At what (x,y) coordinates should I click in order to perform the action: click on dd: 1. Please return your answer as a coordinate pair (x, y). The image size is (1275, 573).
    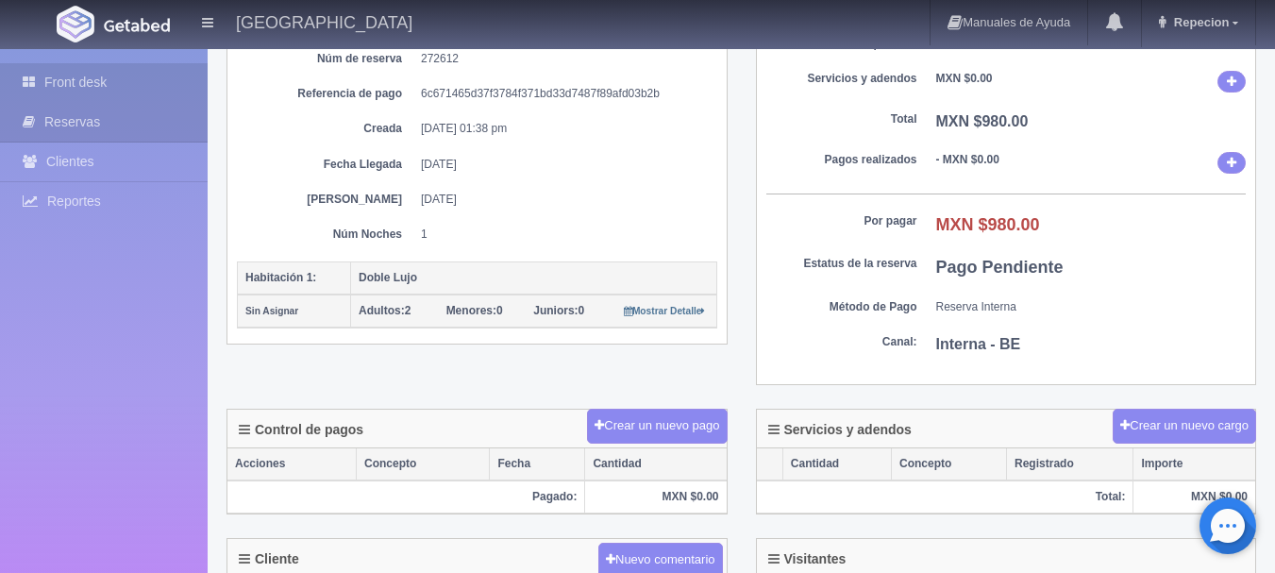
    Looking at the image, I should click on (562, 234).